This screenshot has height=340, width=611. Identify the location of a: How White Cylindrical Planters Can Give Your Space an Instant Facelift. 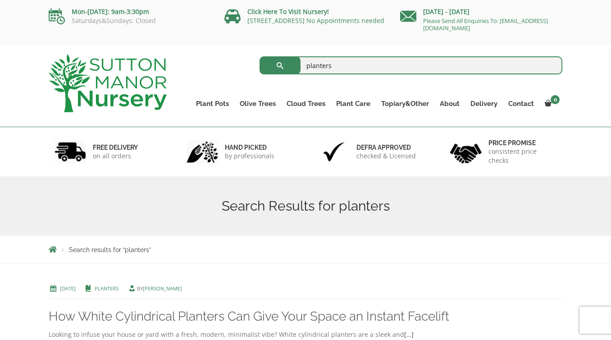
(249, 316).